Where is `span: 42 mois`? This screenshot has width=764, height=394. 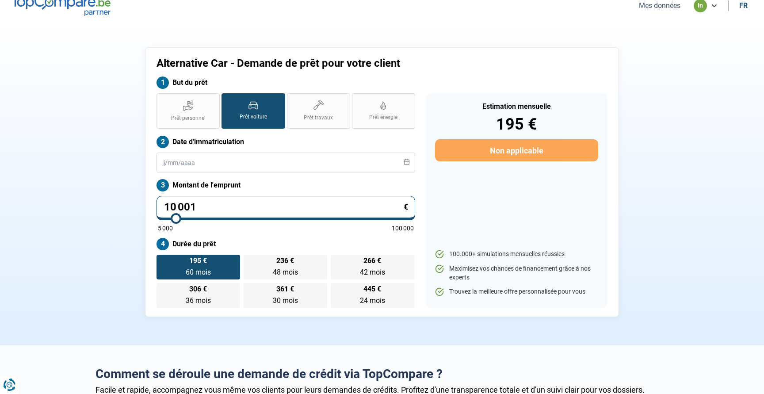 span: 42 mois is located at coordinates (372, 272).